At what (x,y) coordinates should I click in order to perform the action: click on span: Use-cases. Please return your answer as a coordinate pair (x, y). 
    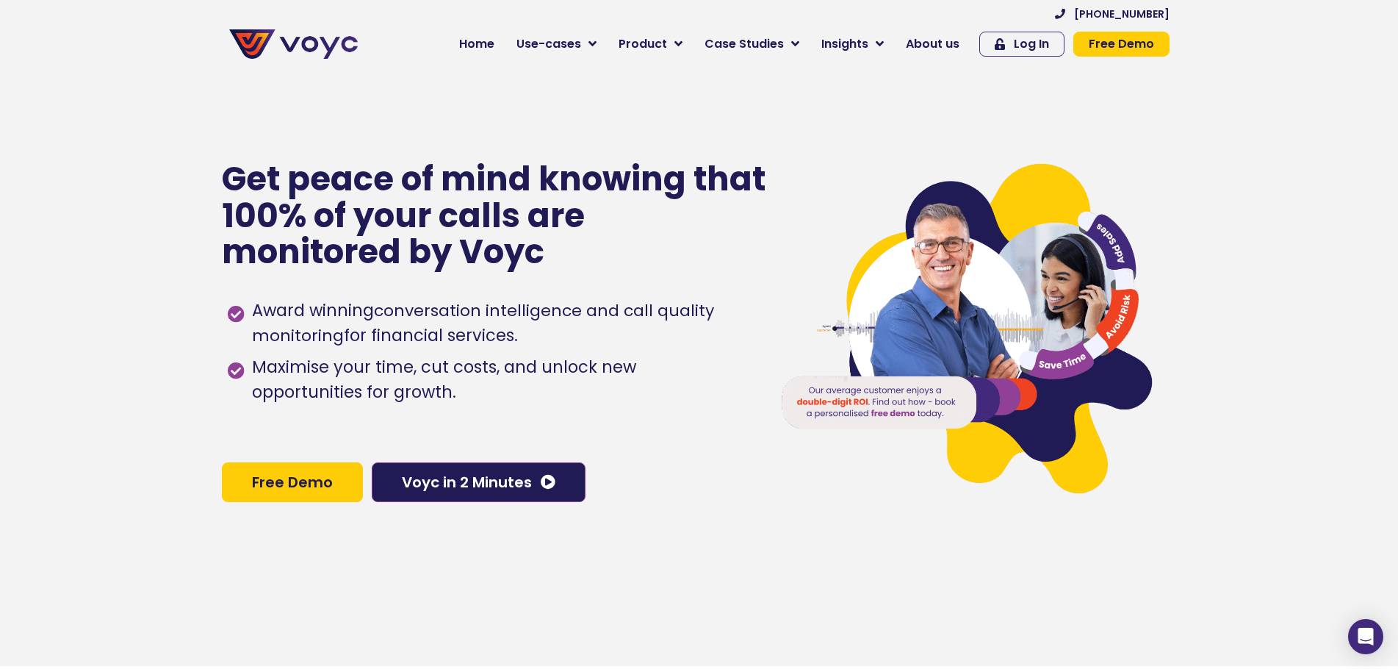
    Looking at the image, I should click on (549, 44).